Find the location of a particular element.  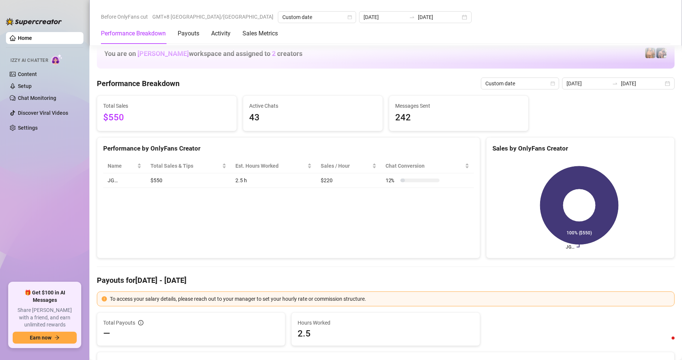

span: Izzy AI Chatter is located at coordinates (29, 60).